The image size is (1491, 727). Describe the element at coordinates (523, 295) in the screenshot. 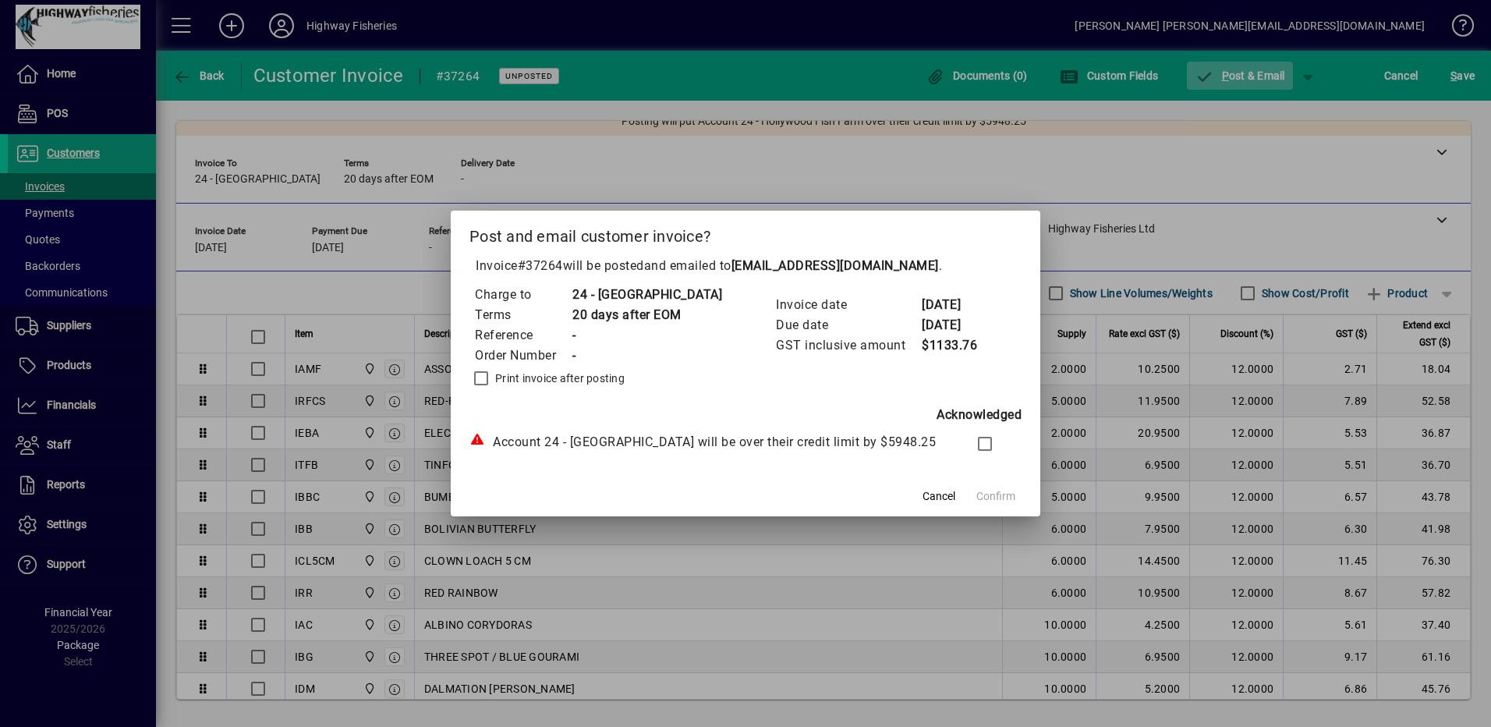

I see `td: Charge to` at that location.